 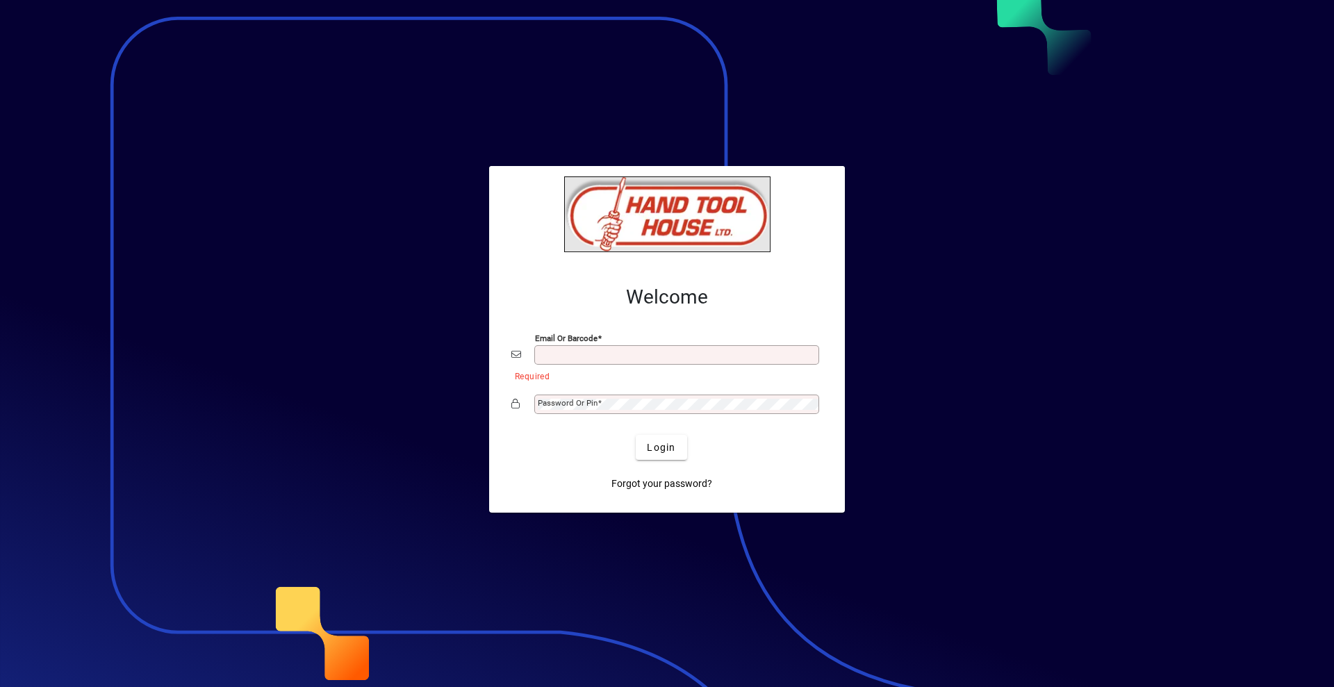 I want to click on mat-label: Email or Barcode, so click(x=566, y=338).